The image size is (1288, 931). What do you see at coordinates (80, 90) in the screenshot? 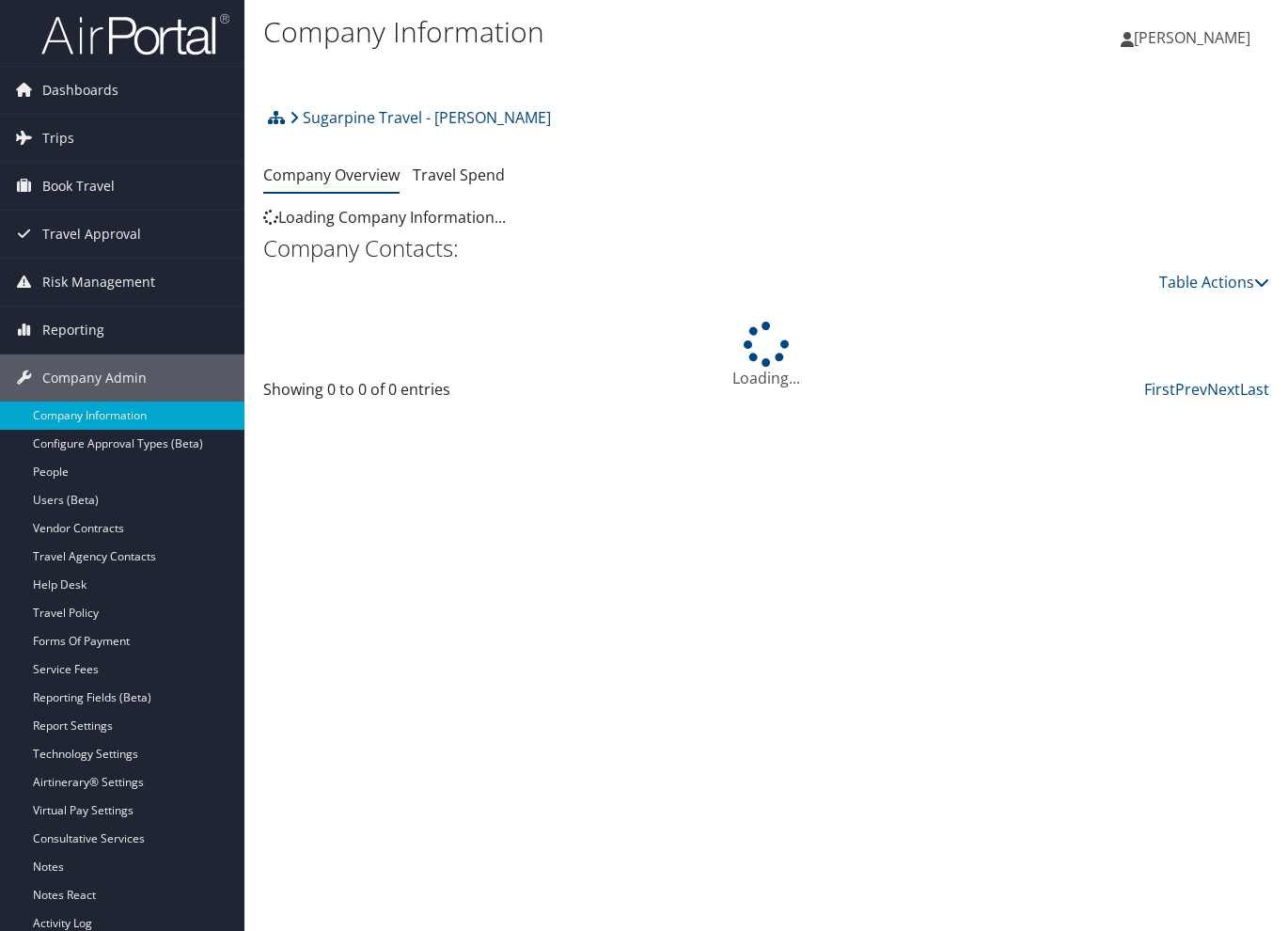
I see `span: Dashboards` at bounding box center [80, 90].